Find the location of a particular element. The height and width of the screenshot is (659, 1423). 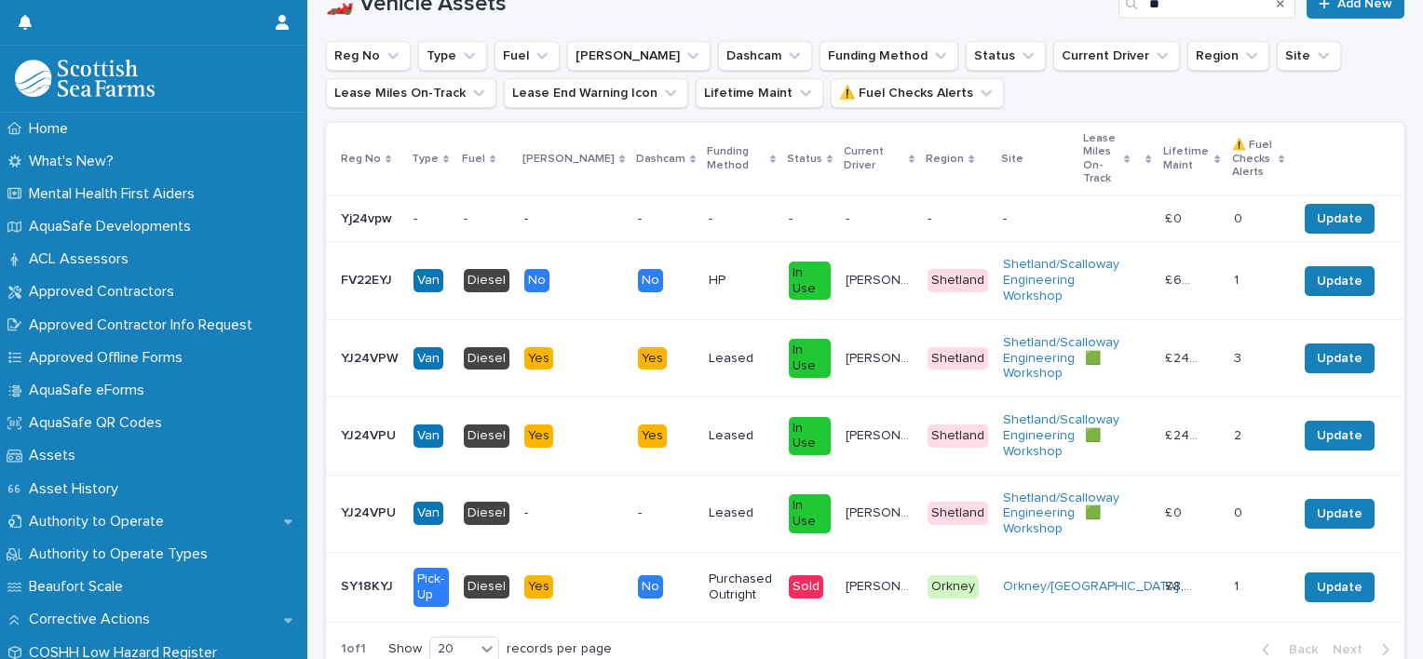

button: Status is located at coordinates (1006, 56).